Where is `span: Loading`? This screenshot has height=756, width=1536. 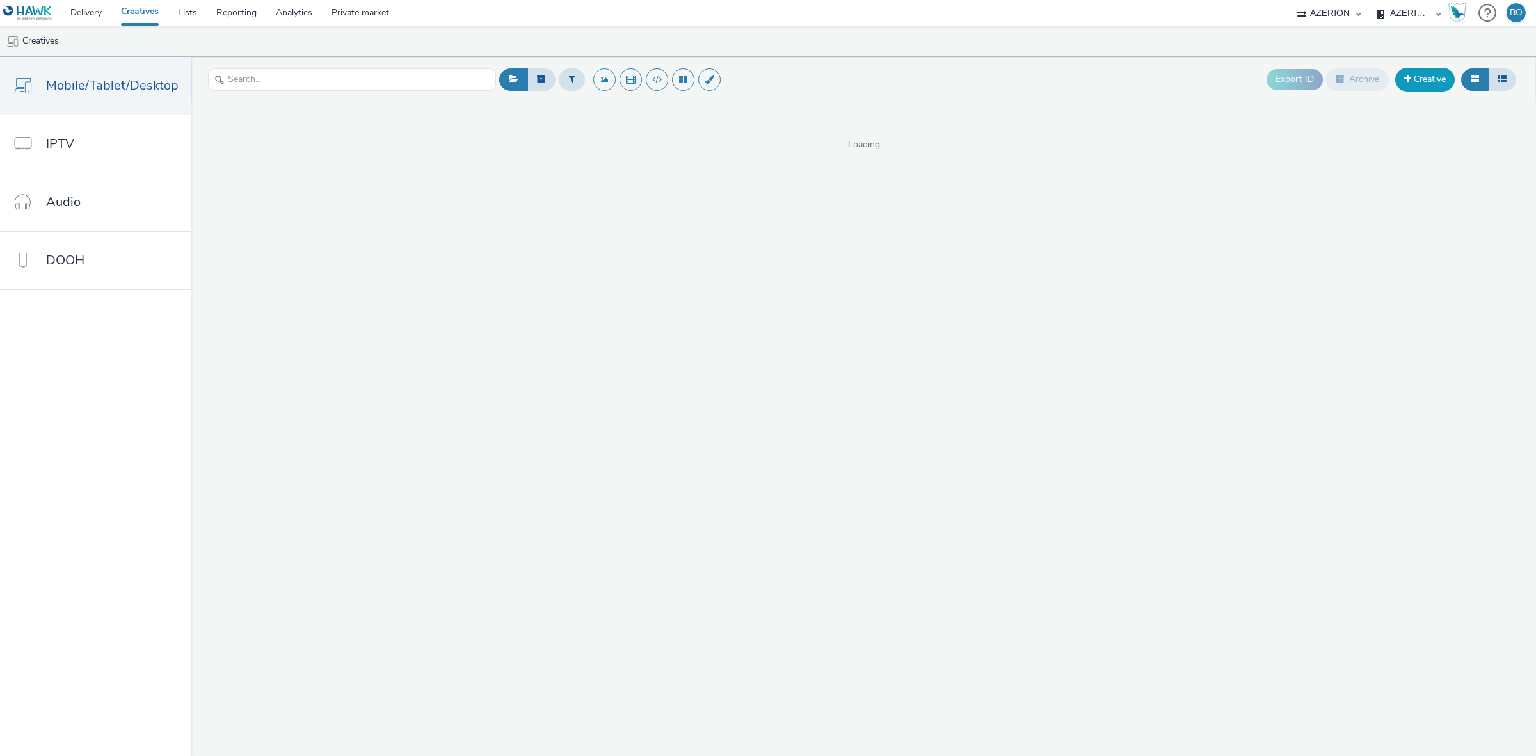
span: Loading is located at coordinates (863, 145).